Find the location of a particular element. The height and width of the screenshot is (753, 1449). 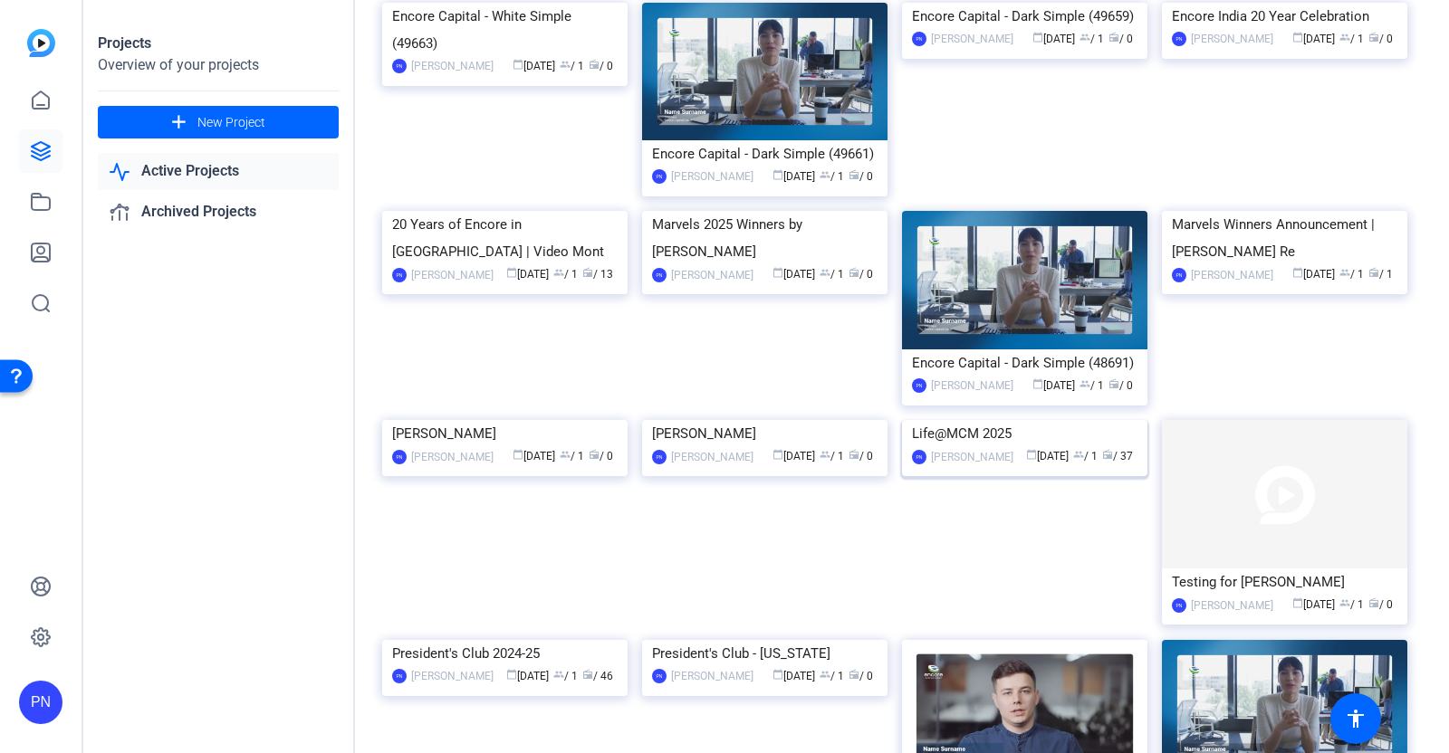

div: Encore India 20 Year Celebration is located at coordinates (1284, 16).